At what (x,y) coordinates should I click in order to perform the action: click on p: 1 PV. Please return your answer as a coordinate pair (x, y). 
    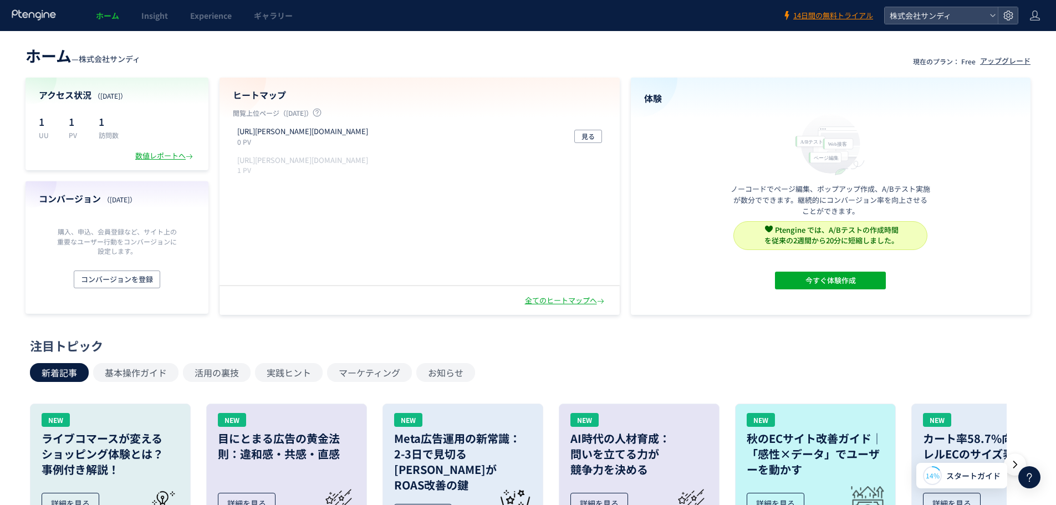
    Looking at the image, I should click on (305, 170).